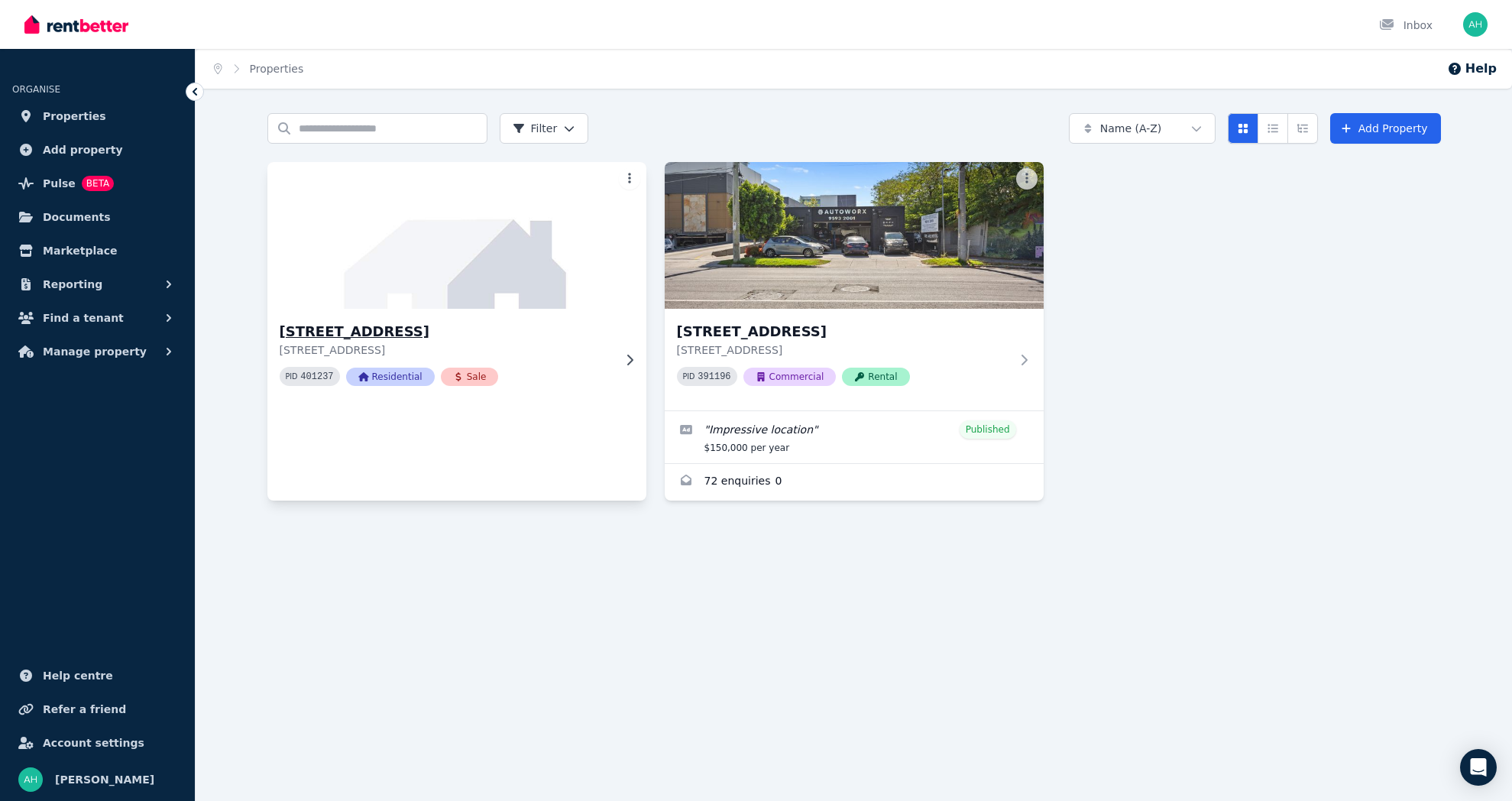 The width and height of the screenshot is (1512, 801). What do you see at coordinates (875, 377) in the screenshot?
I see `span: Rental` at bounding box center [875, 377].